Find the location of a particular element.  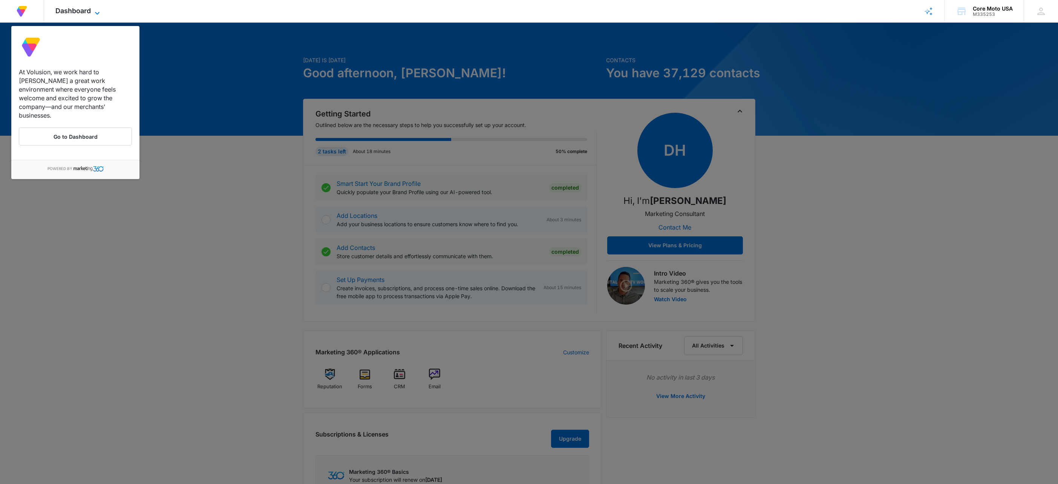

span: Dashboard is located at coordinates (73, 11).